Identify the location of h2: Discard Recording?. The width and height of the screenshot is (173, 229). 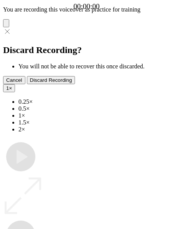
(86, 50).